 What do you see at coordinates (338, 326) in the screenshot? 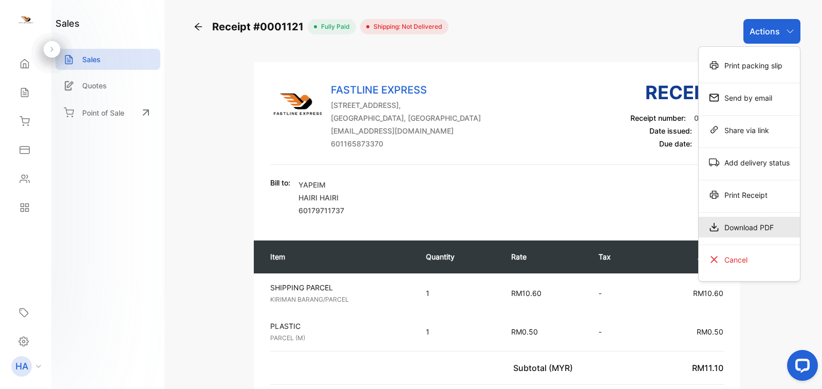
I see `p: PLASTIC` at bounding box center [338, 326].